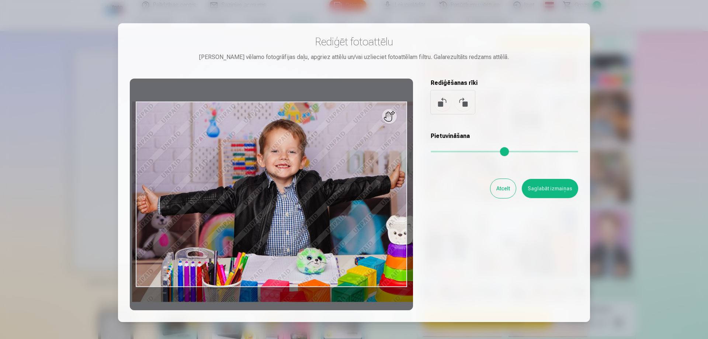  Describe the element at coordinates (354, 42) in the screenshot. I see `h3: Rediģēt fotoattēlu` at that location.